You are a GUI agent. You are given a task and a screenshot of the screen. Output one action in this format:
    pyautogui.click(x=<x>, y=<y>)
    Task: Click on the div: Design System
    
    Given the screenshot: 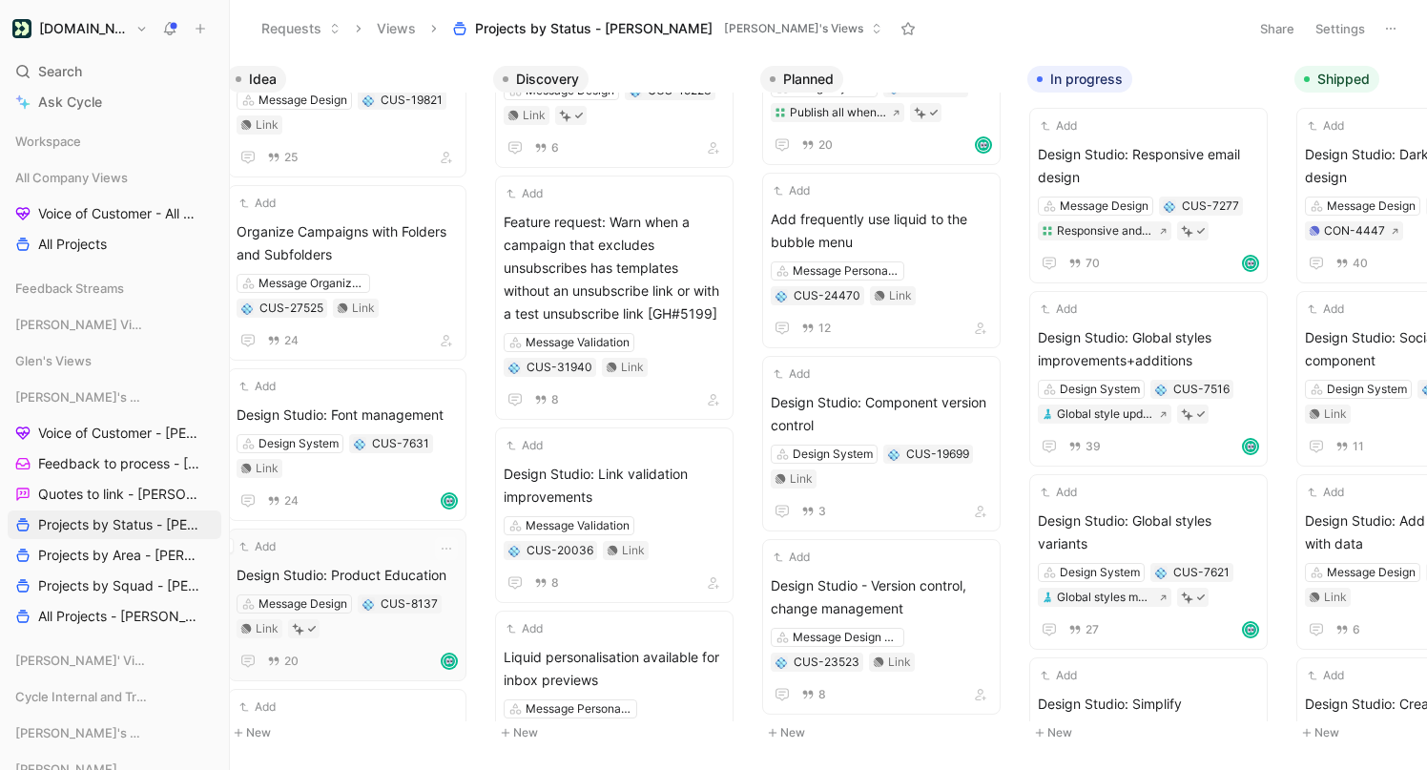 What is the action you would take?
    pyautogui.click(x=1100, y=389)
    